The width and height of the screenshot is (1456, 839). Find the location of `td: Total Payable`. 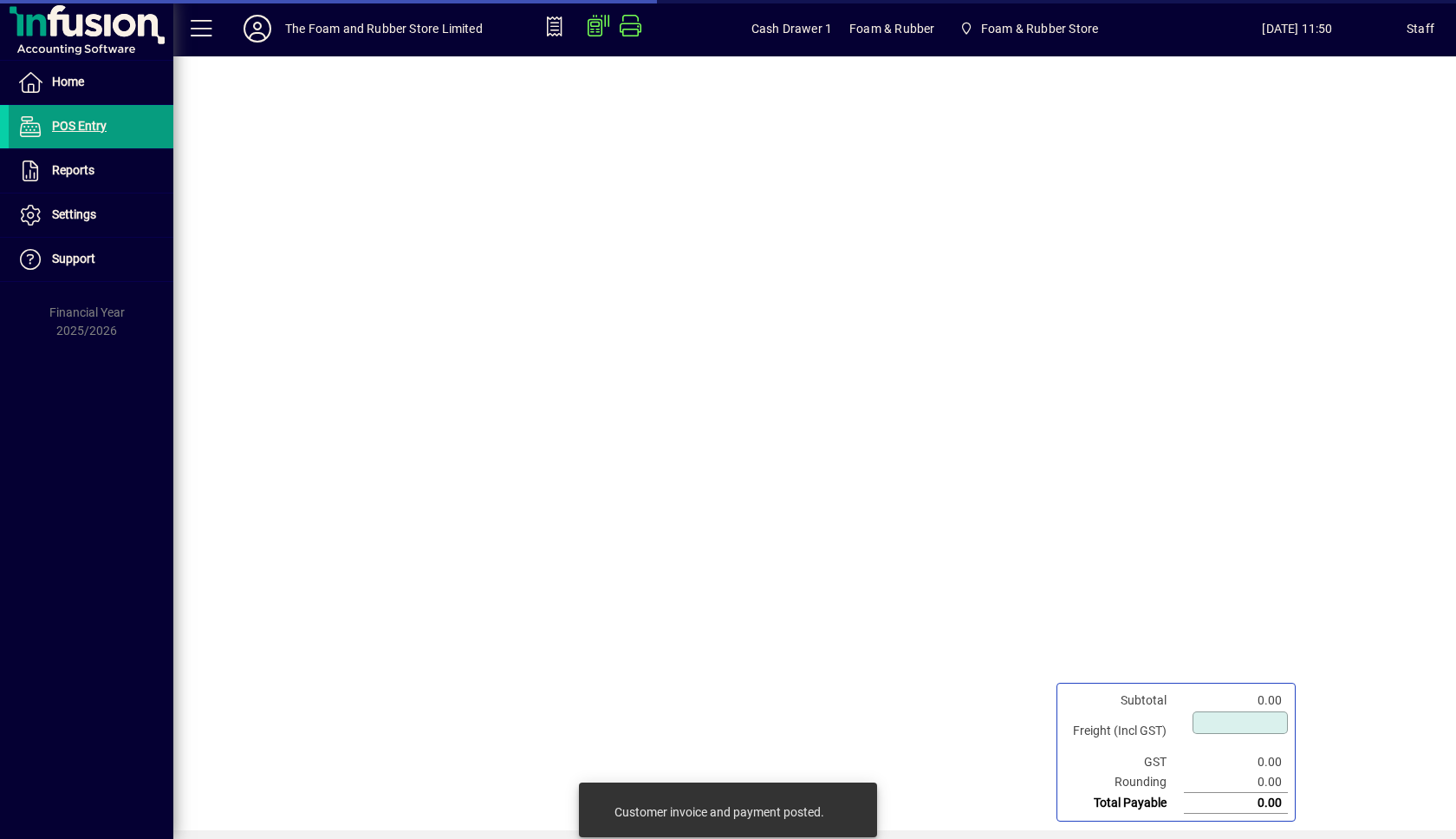

td: Total Payable is located at coordinates (1124, 803).